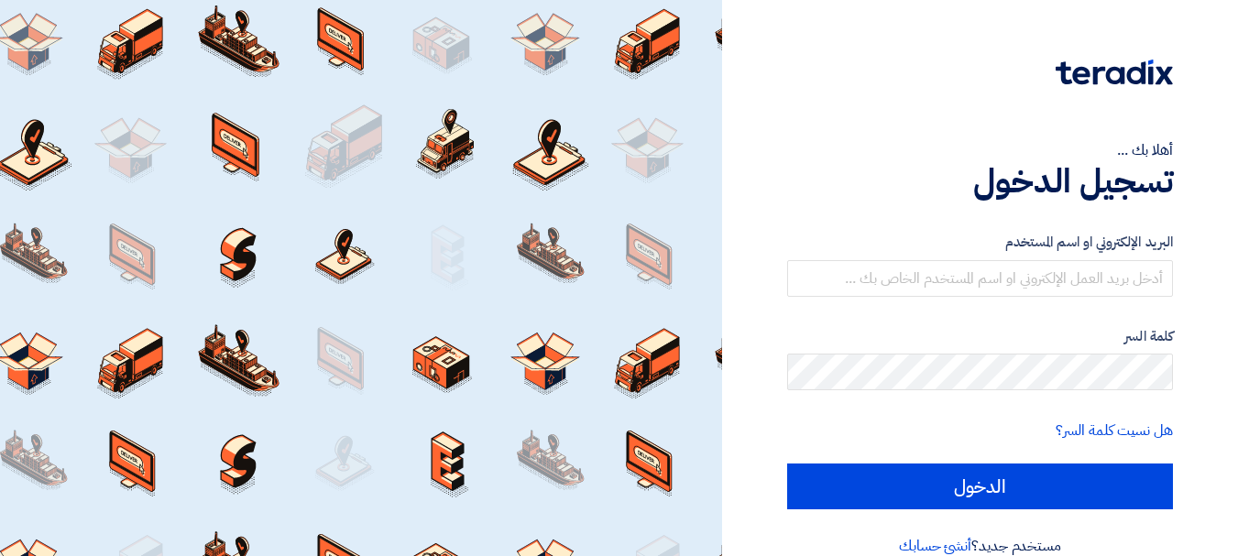 The image size is (1238, 556). What do you see at coordinates (1114, 431) in the screenshot?
I see `a: هل نسيت كلمة السر؟` at bounding box center [1114, 431].